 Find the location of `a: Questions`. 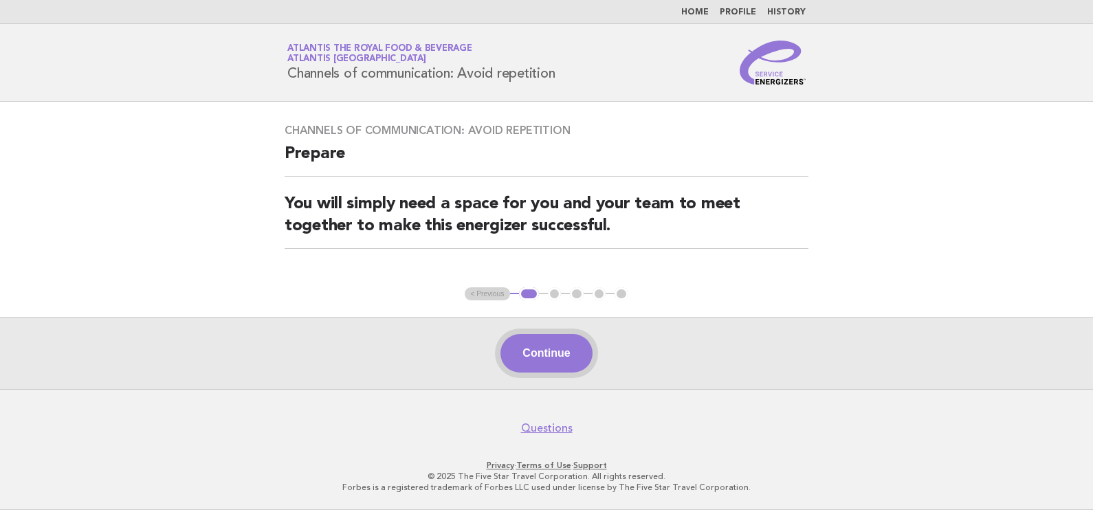

a: Questions is located at coordinates (546, 428).